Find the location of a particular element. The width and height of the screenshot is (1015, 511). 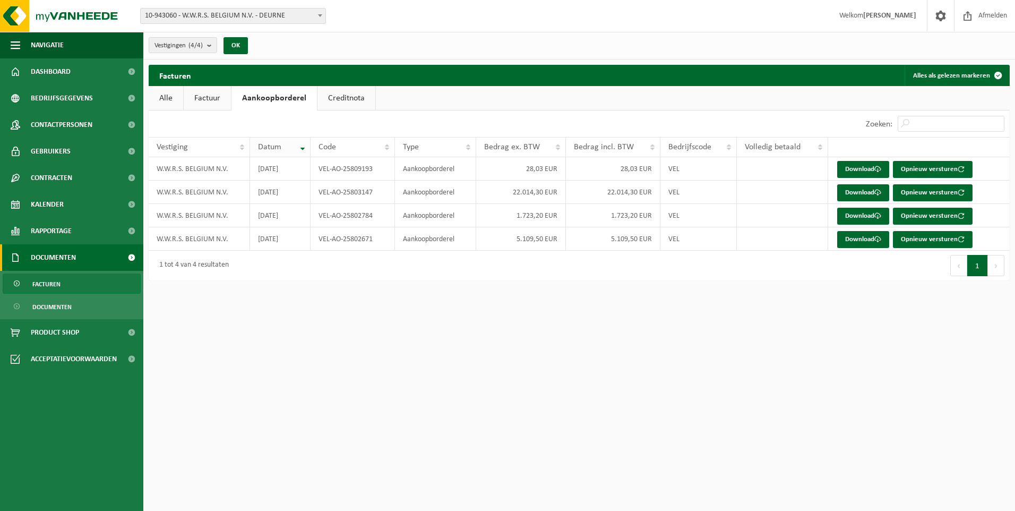

span: Dashboard is located at coordinates (50, 72).